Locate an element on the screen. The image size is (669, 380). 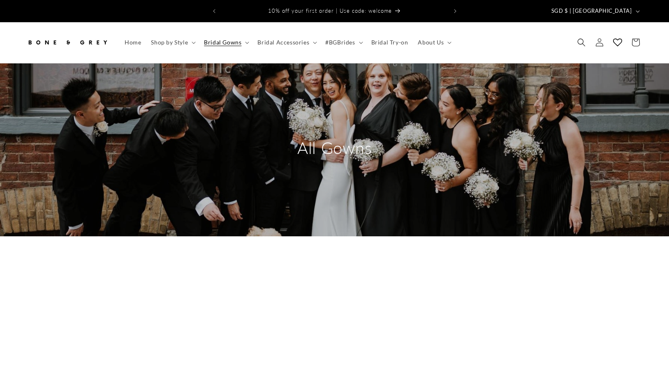
img: Bone and Grey Bridal is located at coordinates (67, 42).